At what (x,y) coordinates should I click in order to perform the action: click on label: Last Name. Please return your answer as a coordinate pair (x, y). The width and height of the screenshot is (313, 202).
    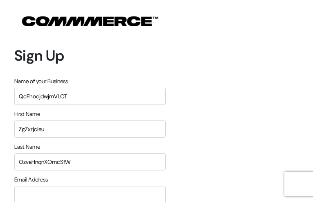
    Looking at the image, I should click on (27, 147).